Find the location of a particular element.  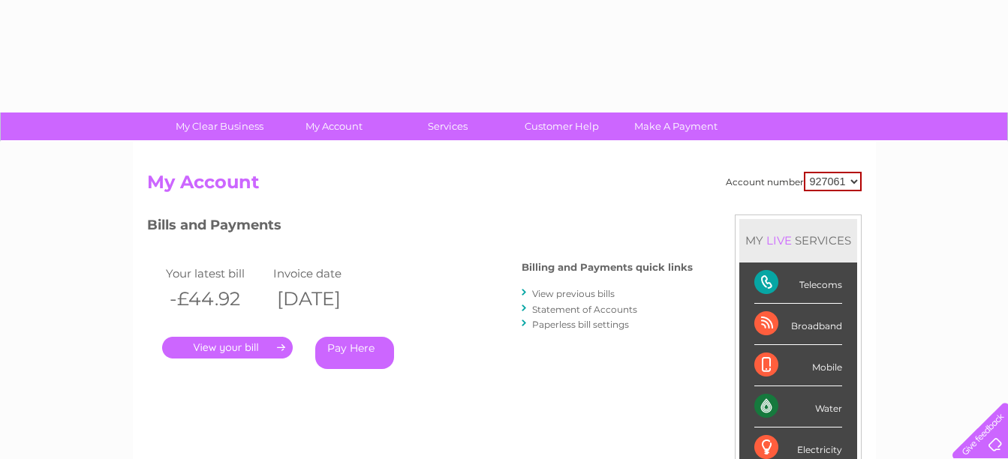

a: View previous bills is located at coordinates (573, 293).